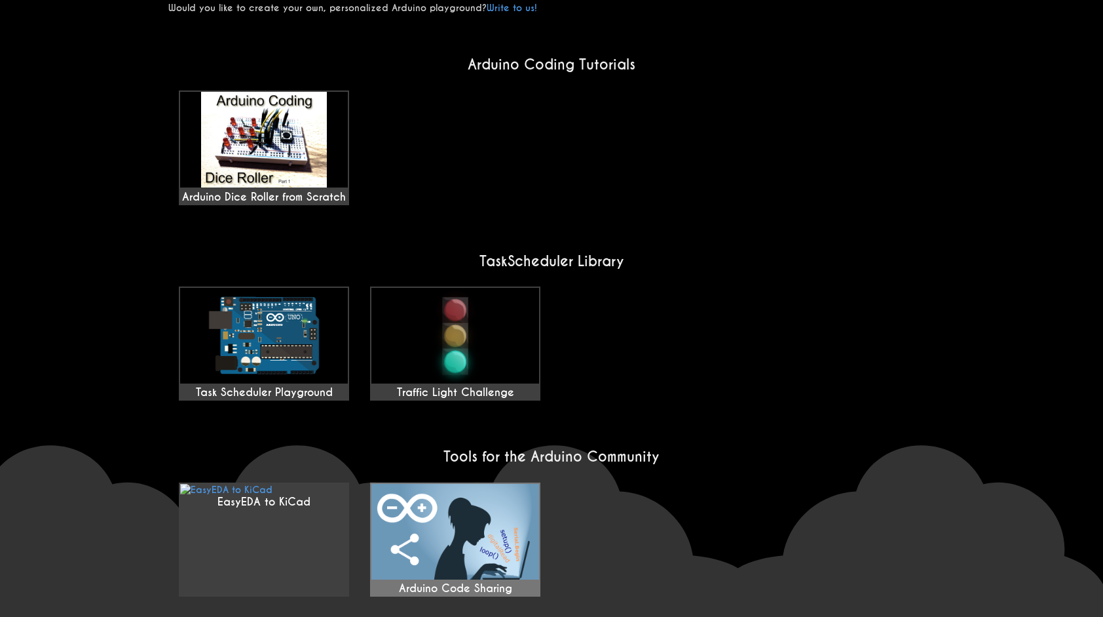 The width and height of the screenshot is (1103, 617). I want to click on a: Traffic Light Challenge, so click(455, 343).